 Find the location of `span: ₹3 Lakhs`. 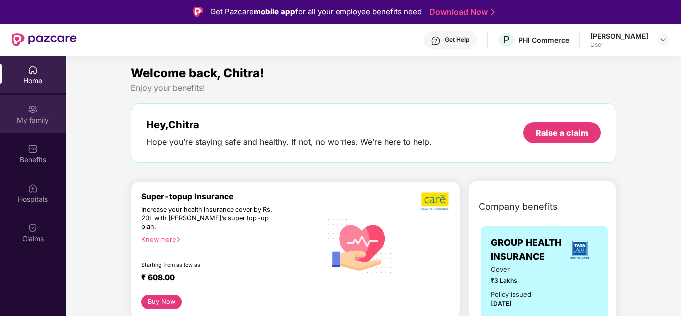

span: ₹3 Lakhs is located at coordinates (514, 280).